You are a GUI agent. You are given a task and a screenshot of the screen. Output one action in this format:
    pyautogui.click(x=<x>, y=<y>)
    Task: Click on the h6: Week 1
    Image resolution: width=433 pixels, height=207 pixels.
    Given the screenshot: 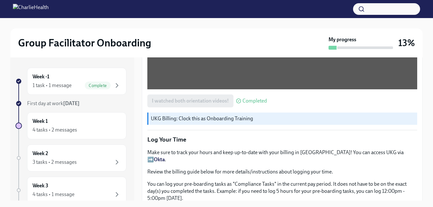 What is the action you would take?
    pyautogui.click(x=40, y=121)
    